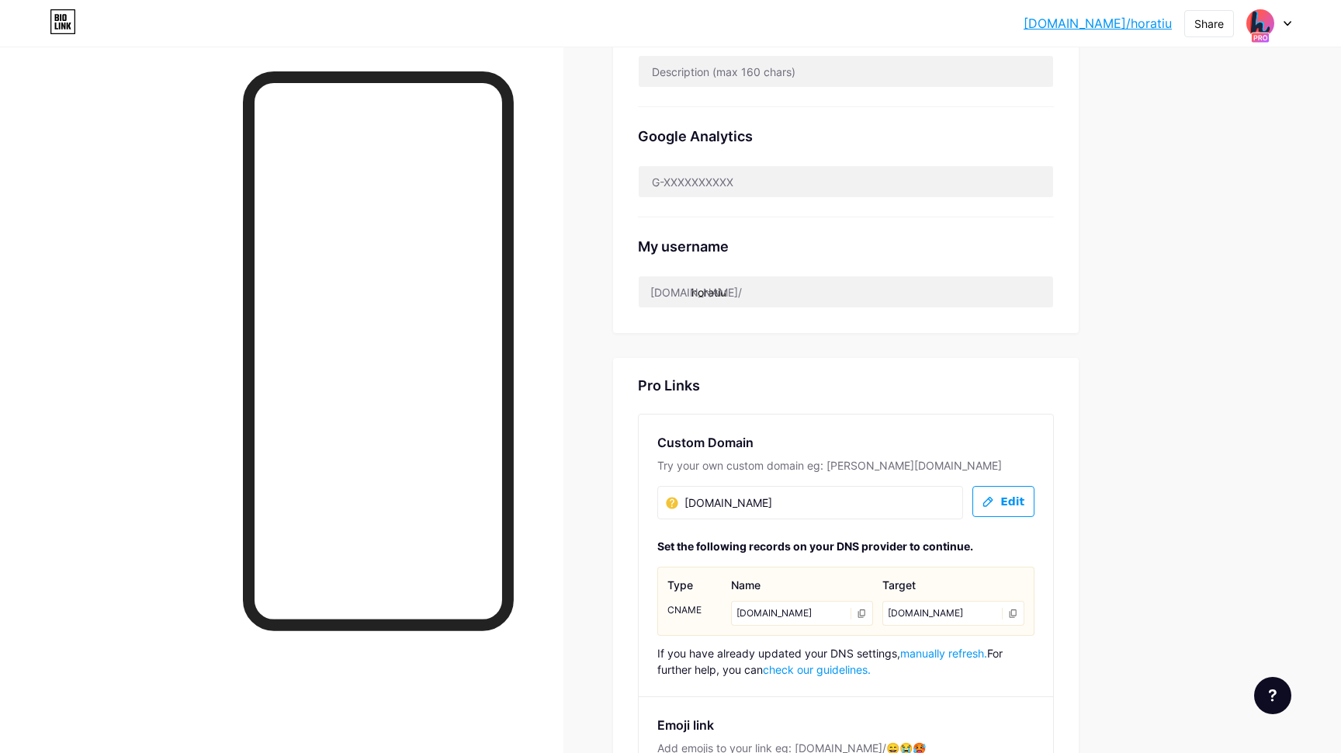  Describe the element at coordinates (846, 136) in the screenshot. I see `div: Google Analytics` at that location.